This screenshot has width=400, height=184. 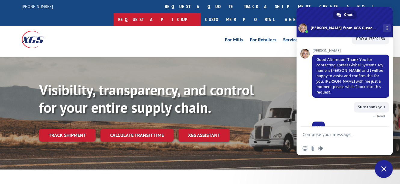 I want to click on a: Customer Portal, so click(x=240, y=19).